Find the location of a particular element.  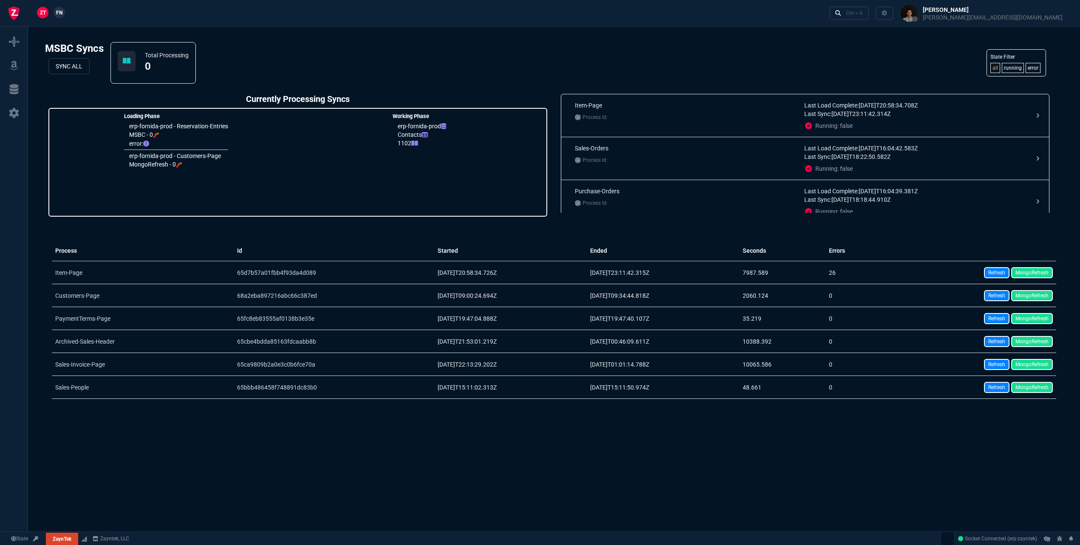

a: running is located at coordinates (1013, 68).